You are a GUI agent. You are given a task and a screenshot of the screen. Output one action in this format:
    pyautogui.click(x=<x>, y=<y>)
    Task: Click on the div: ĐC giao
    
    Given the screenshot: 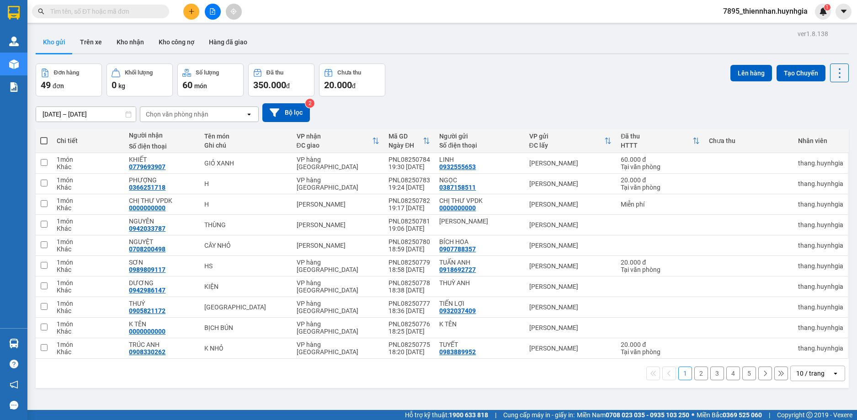 What is the action you would take?
    pyautogui.click(x=334, y=145)
    